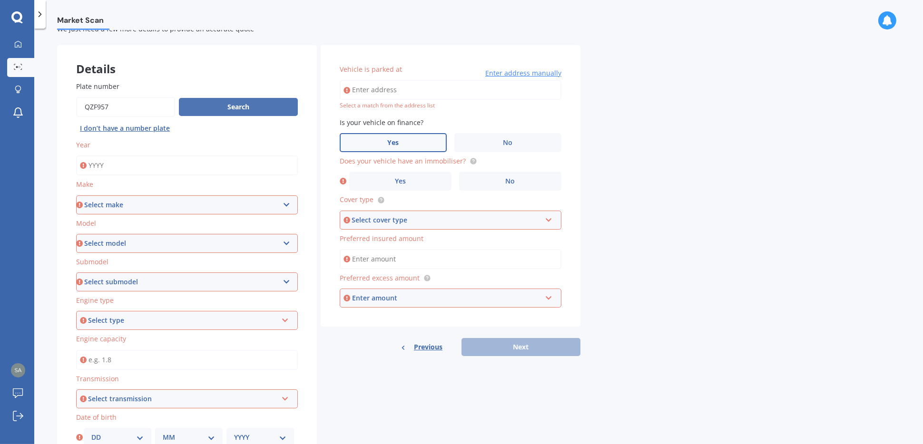 The width and height of the screenshot is (923, 444). Describe the element at coordinates (83, 145) in the screenshot. I see `span: Year` at that location.